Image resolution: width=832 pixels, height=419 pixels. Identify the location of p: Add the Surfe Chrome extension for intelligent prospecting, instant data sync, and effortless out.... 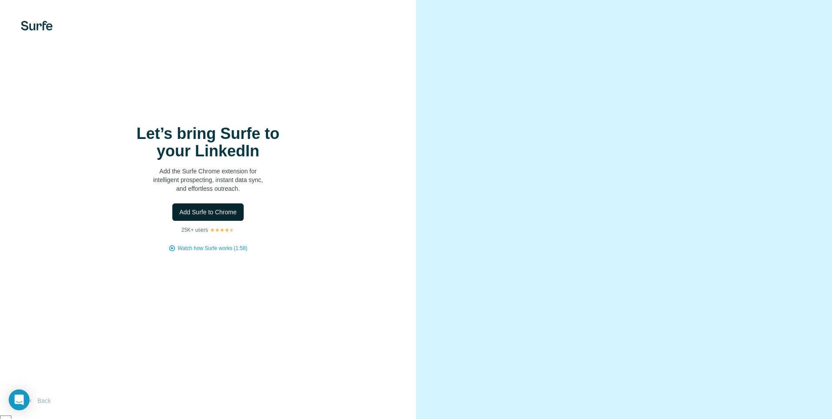
(208, 180).